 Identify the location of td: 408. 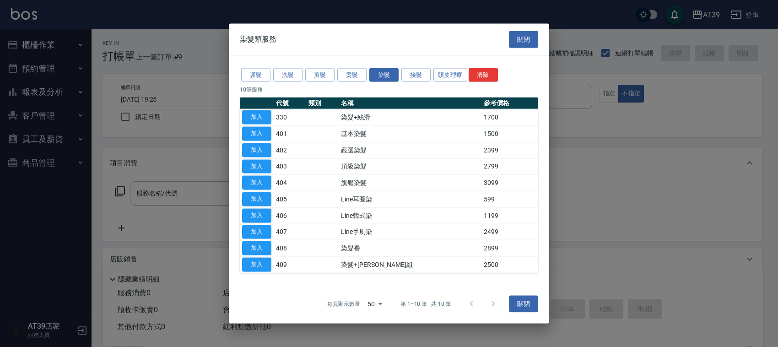
(290, 248).